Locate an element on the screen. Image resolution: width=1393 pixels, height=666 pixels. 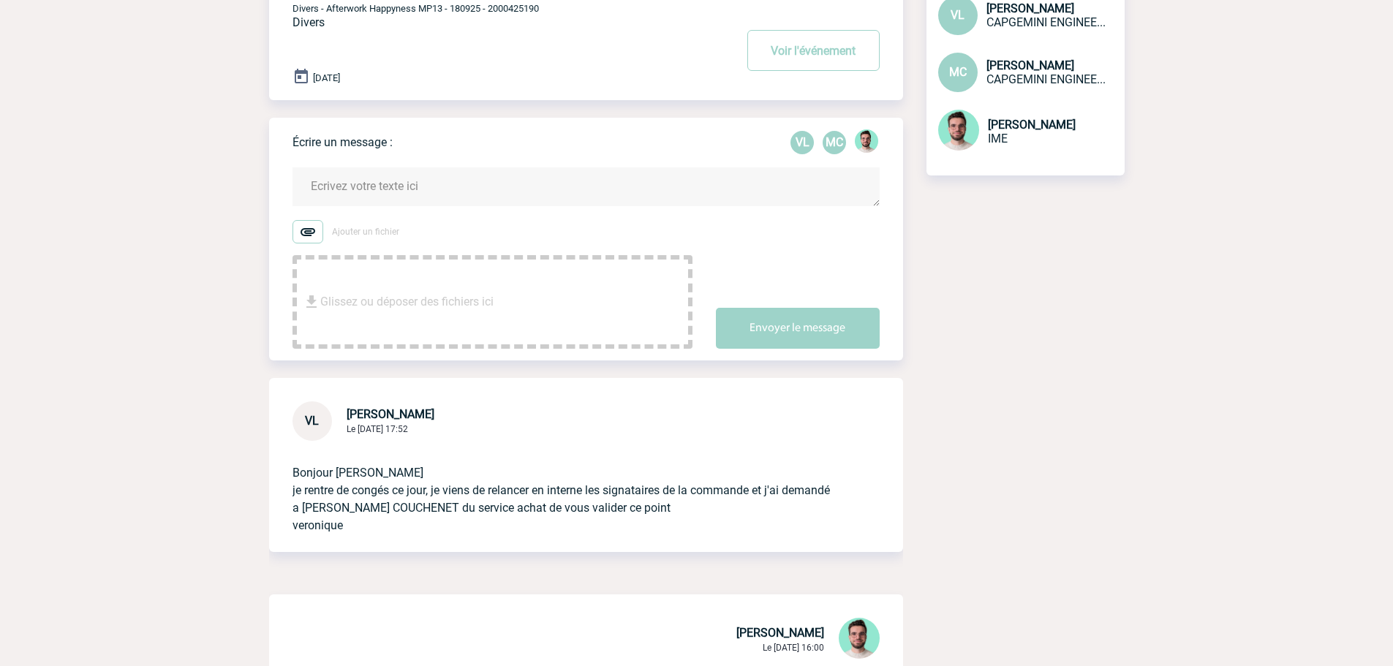
div: Véronique LEVEQUE is located at coordinates (802, 143).